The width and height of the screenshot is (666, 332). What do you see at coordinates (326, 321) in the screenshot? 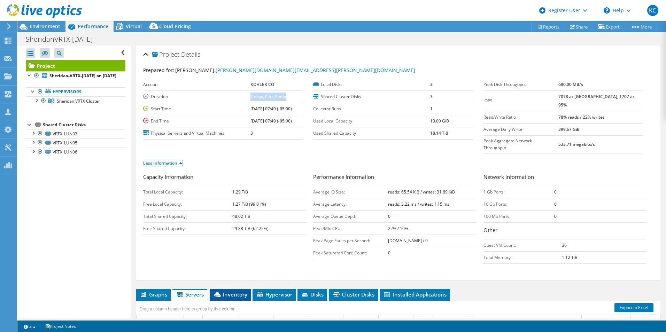
I see `td: Read Latency Column` at bounding box center [326, 321].